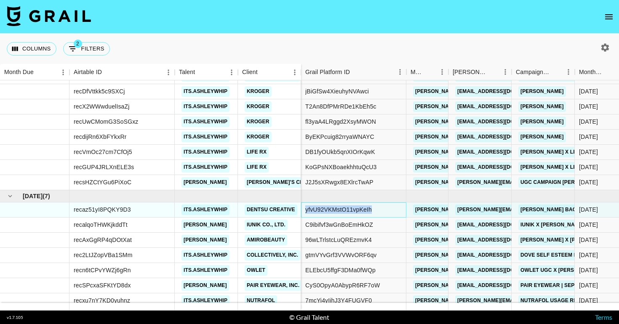  What do you see at coordinates (338, 240) in the screenshot?
I see `div: 96wLTrlstcLuQREzmvK4` at bounding box center [338, 240].